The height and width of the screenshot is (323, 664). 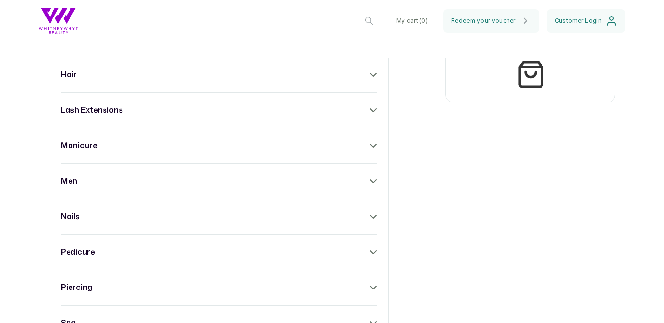 I want to click on button: Customer Login, so click(x=586, y=21).